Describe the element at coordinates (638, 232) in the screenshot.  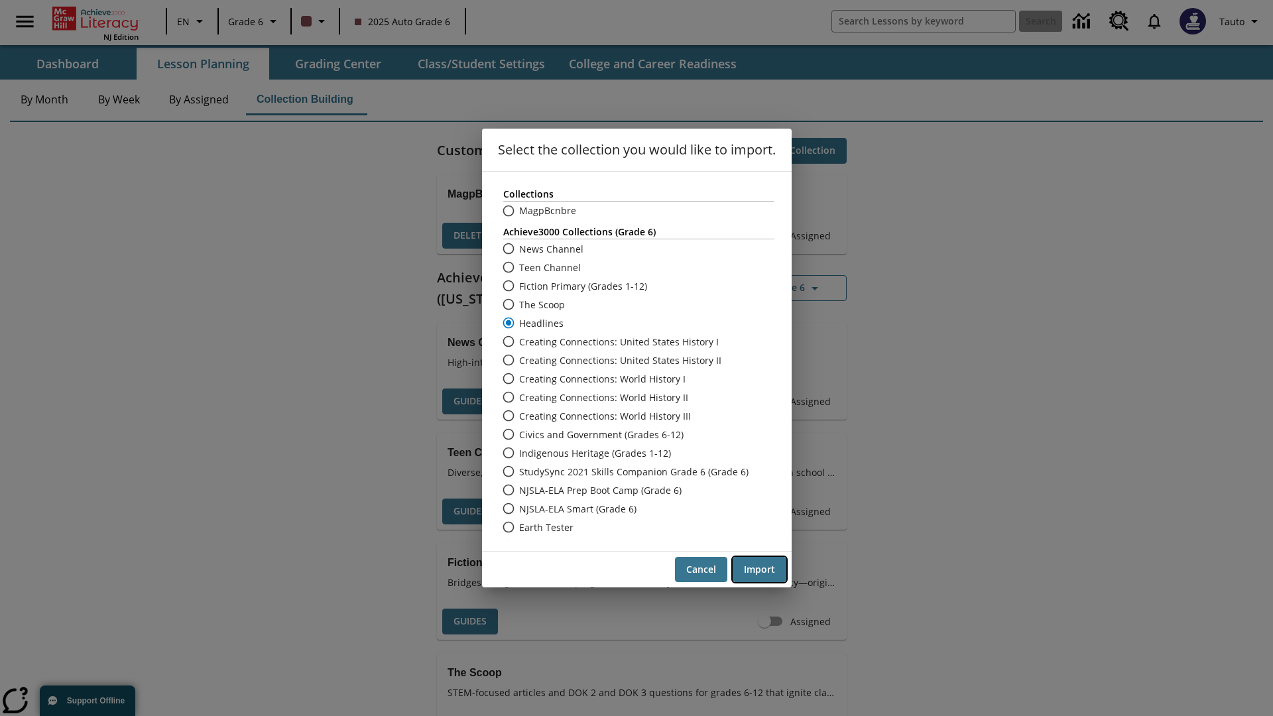
I see `h3: Achieve3000 Collections (Grade 6 )` at that location.